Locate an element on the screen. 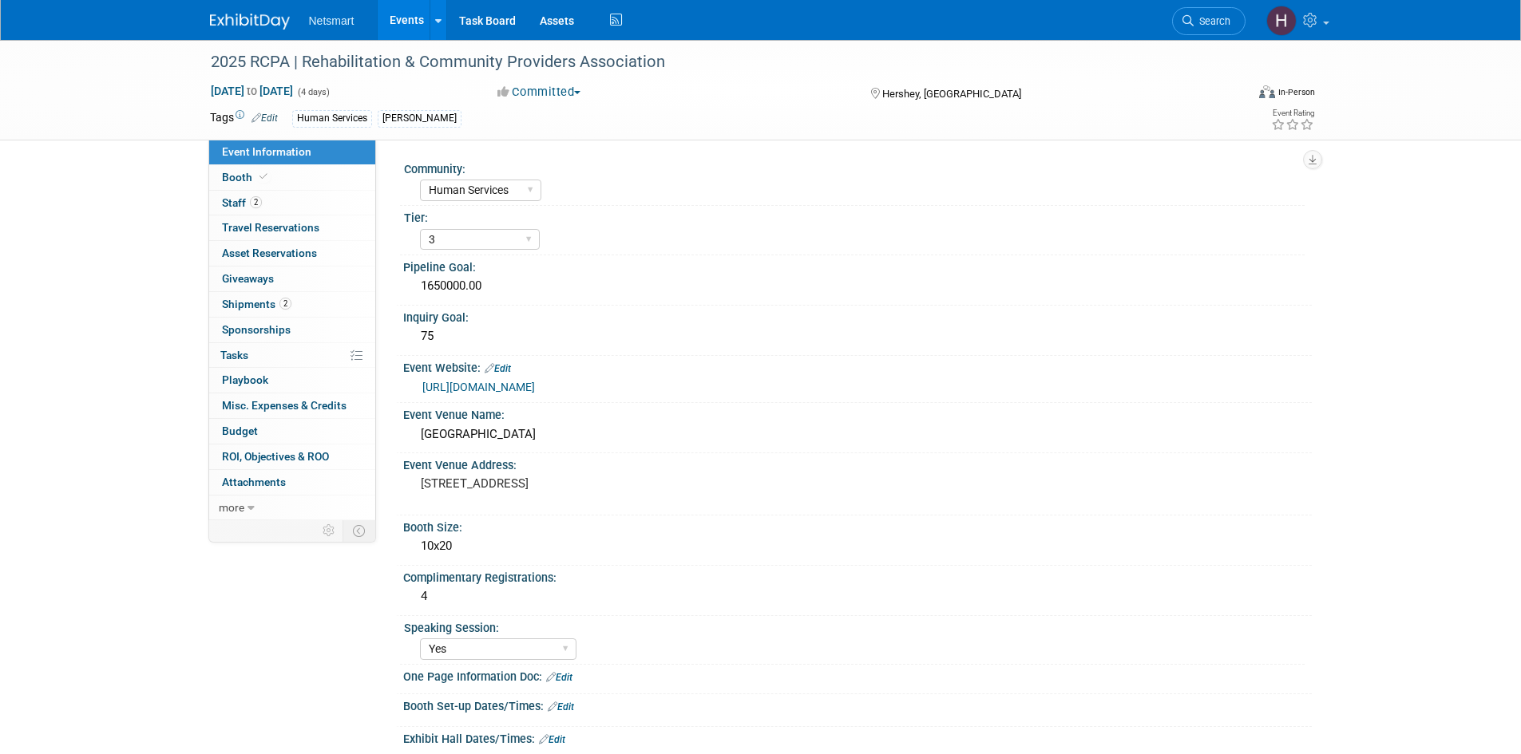 The image size is (1521, 754). div: Tier: is located at coordinates (854, 216).